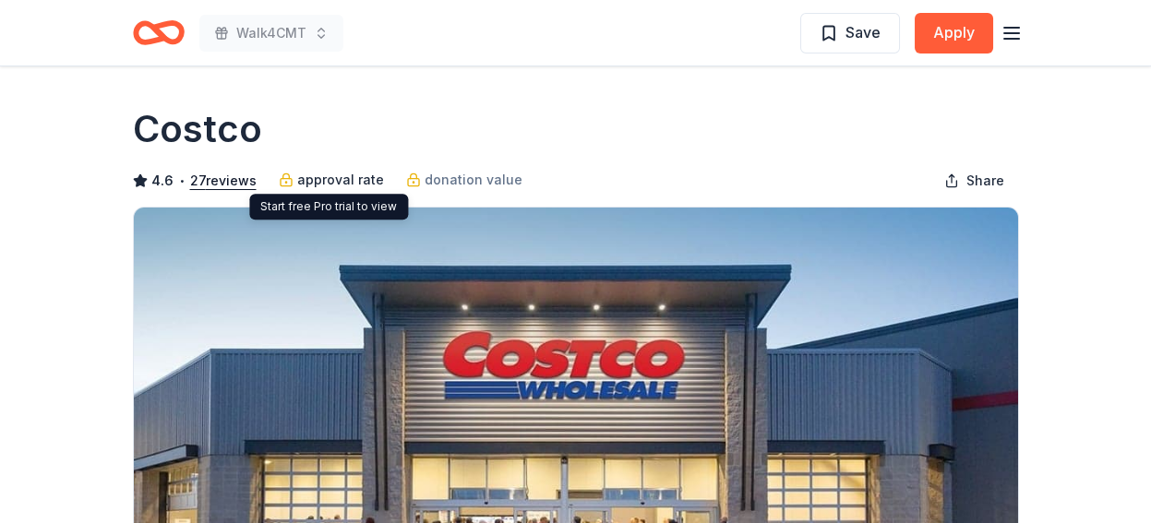  I want to click on div: Start free Pro trial to view, so click(329, 207).